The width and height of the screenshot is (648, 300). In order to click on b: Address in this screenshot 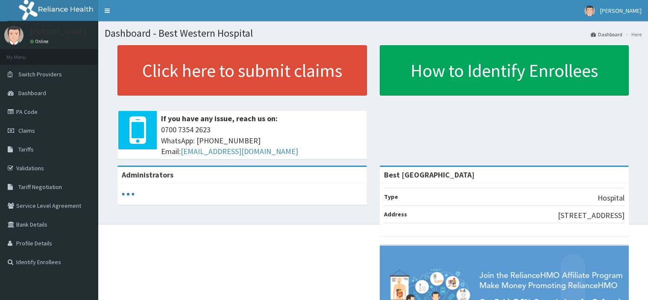, I will do `click(395, 214)`.